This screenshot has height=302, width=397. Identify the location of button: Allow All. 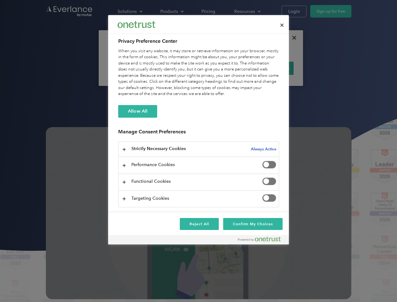
(138, 111).